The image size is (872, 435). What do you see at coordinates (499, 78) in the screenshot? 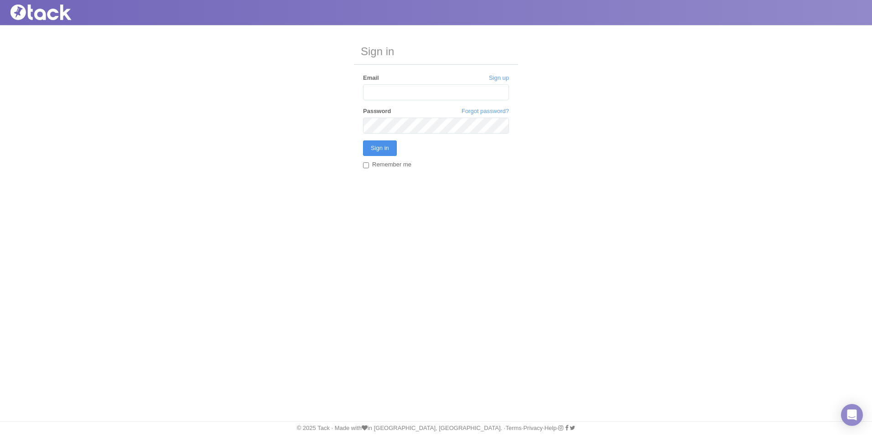
I see `a: Sign up` at bounding box center [499, 78].